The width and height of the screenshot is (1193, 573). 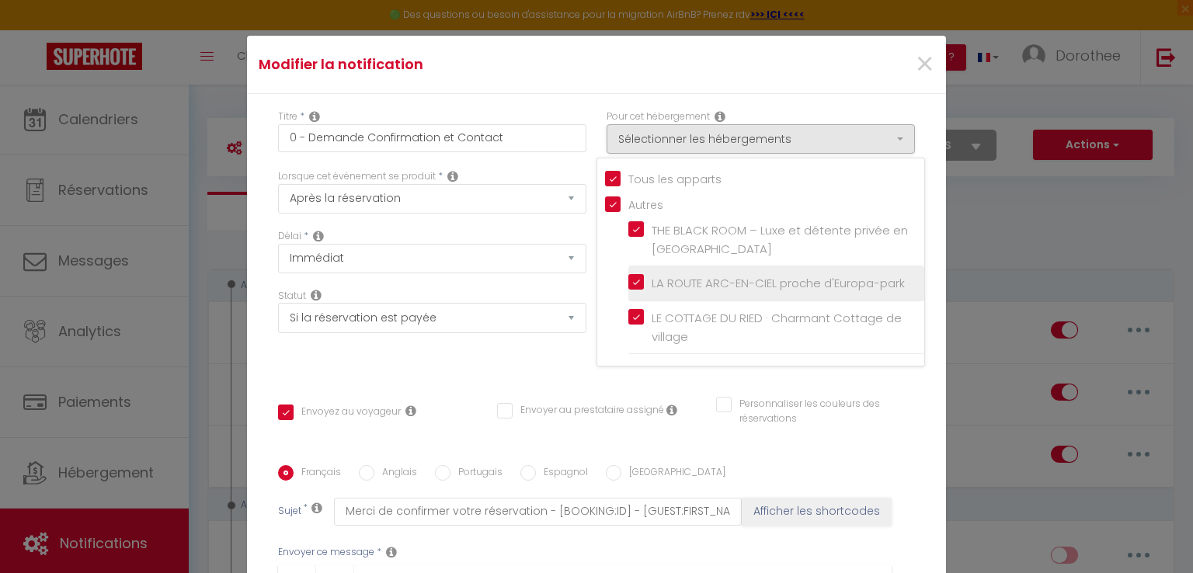 I want to click on h4: Modifier la notification, so click(x=480, y=64).